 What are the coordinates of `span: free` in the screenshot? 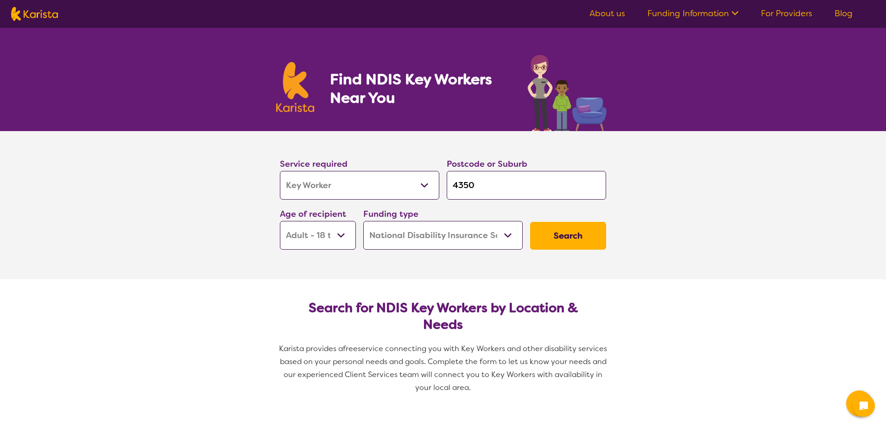 It's located at (350, 348).